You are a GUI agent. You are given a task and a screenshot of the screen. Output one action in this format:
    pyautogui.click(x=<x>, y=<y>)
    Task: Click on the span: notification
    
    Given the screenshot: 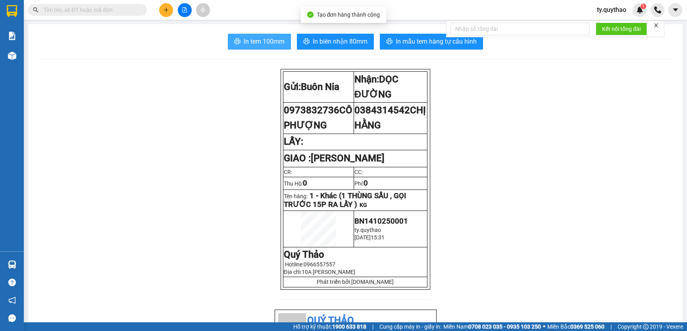 What is the action you would take?
    pyautogui.click(x=12, y=301)
    